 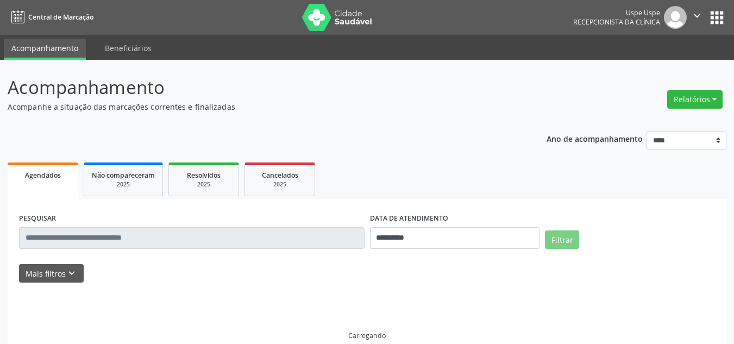 I want to click on img: img, so click(x=676, y=17).